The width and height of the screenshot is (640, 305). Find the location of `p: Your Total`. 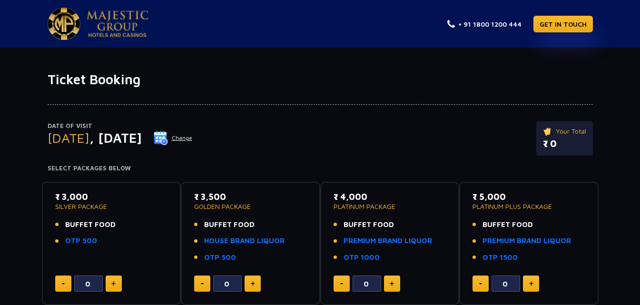

p: Your Total is located at coordinates (565, 131).